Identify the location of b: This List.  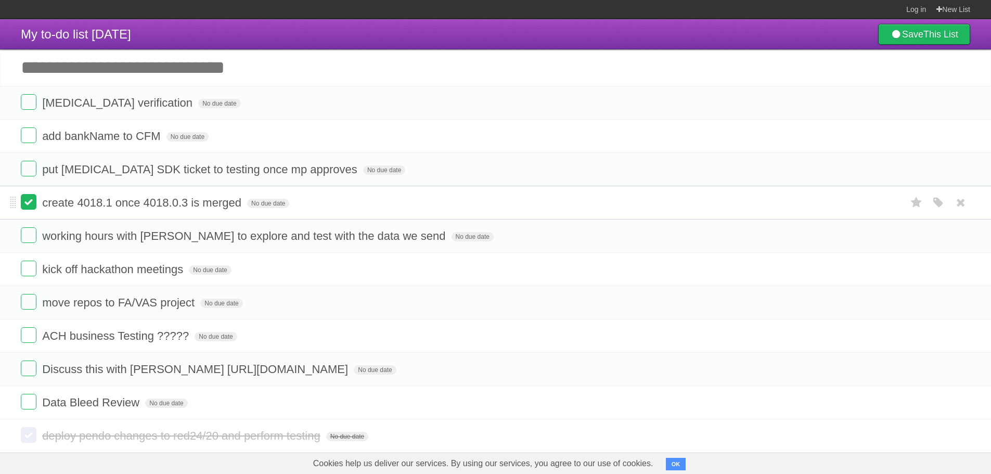
(941, 34).